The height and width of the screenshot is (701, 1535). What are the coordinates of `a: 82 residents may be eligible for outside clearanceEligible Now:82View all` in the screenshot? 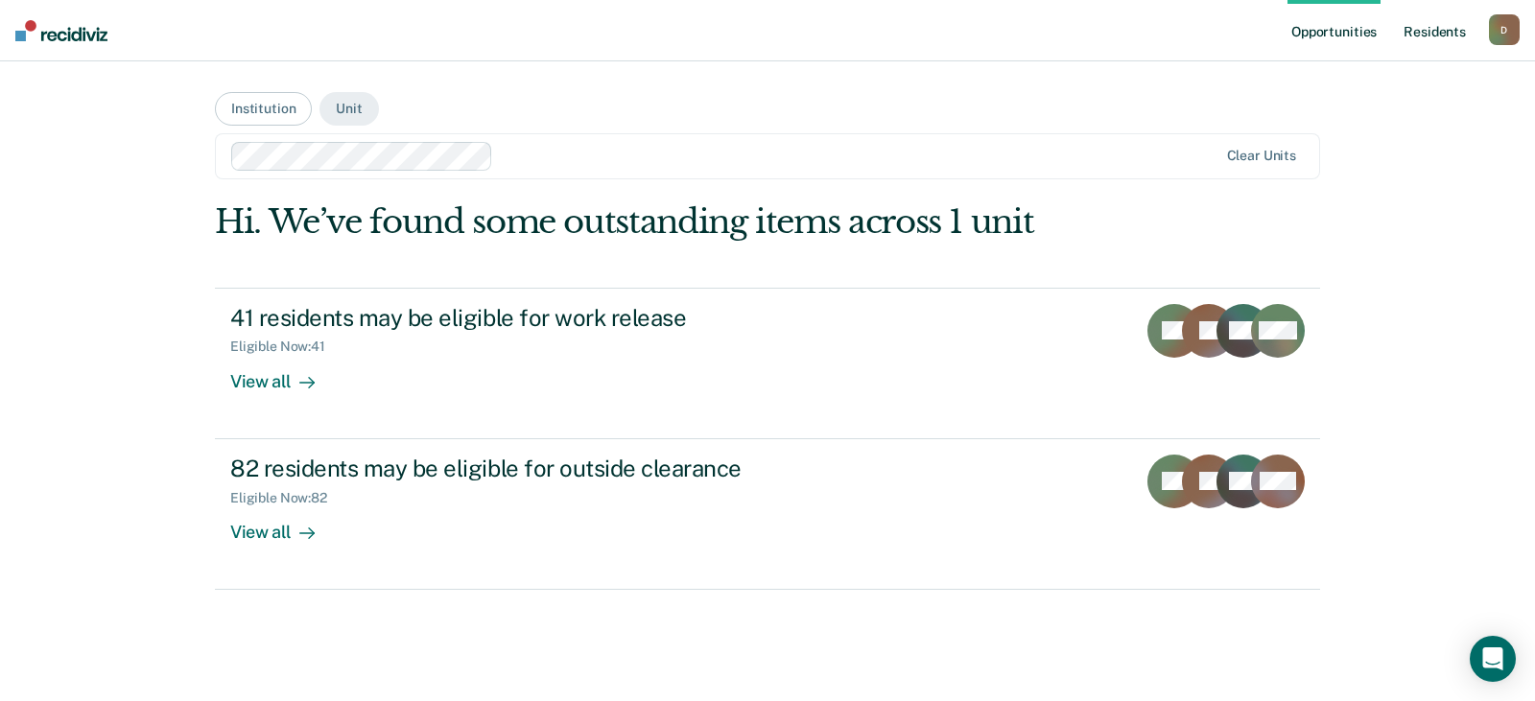 It's located at (768, 514).